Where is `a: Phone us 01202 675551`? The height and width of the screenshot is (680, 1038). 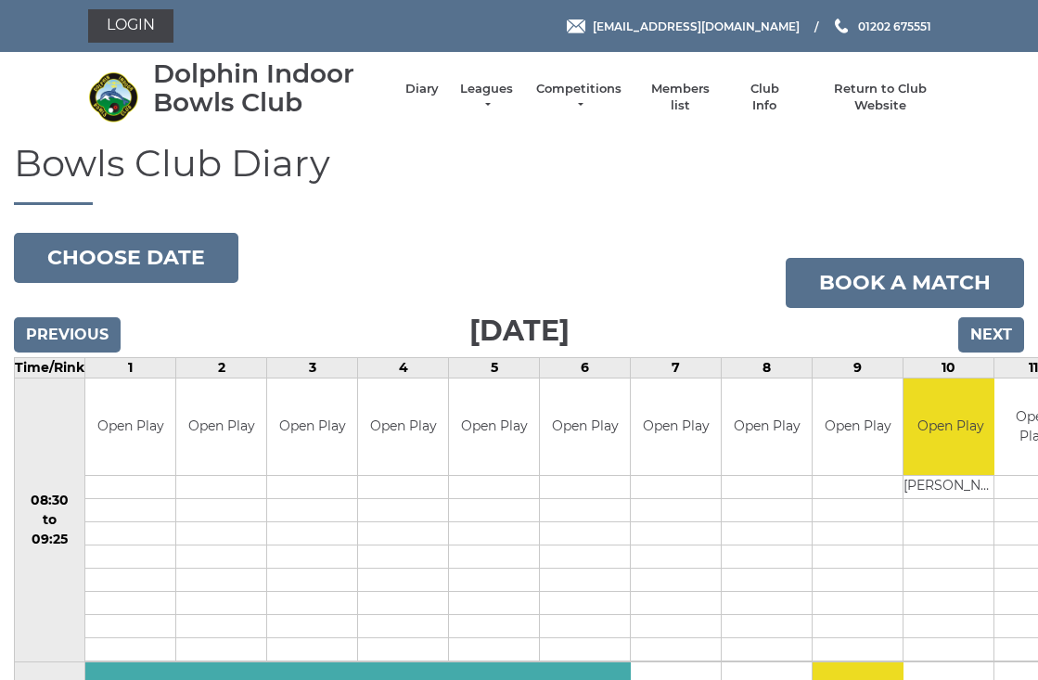
a: Phone us 01202 675551 is located at coordinates (882, 26).